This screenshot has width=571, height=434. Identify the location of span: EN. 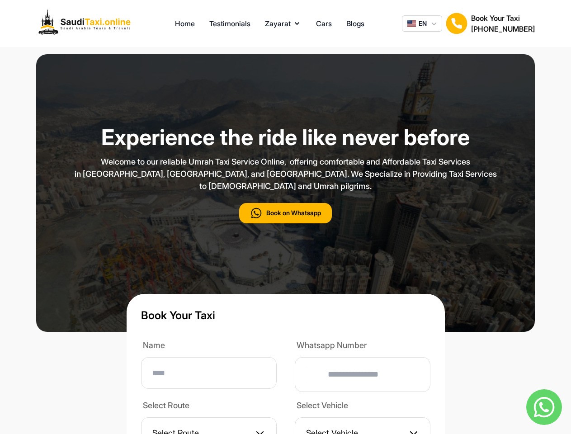
(423, 24).